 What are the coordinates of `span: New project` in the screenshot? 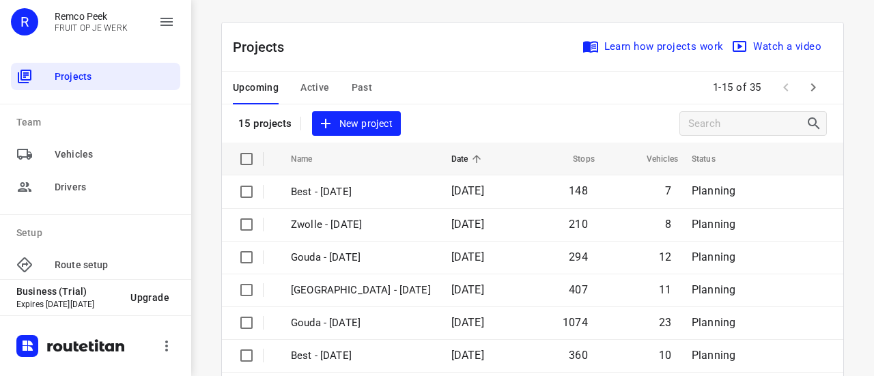 It's located at (356, 124).